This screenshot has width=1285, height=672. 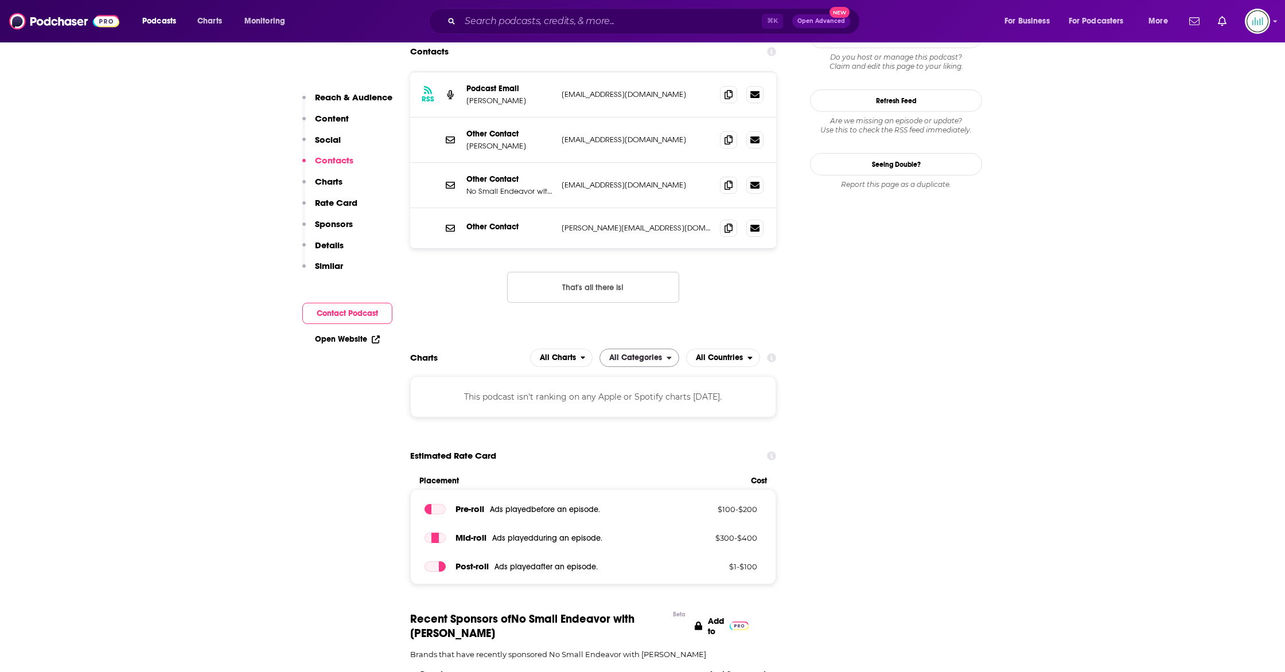 What do you see at coordinates (636, 358) in the screenshot?
I see `span: All Categories` at bounding box center [636, 358].